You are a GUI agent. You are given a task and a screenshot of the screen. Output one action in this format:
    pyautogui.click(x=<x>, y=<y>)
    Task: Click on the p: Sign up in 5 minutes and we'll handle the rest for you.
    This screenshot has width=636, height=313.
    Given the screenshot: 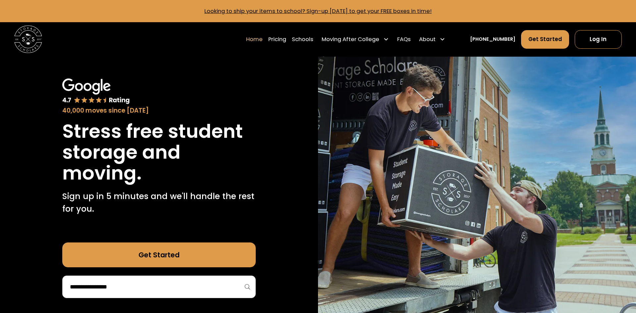 What is the action you would take?
    pyautogui.click(x=159, y=202)
    